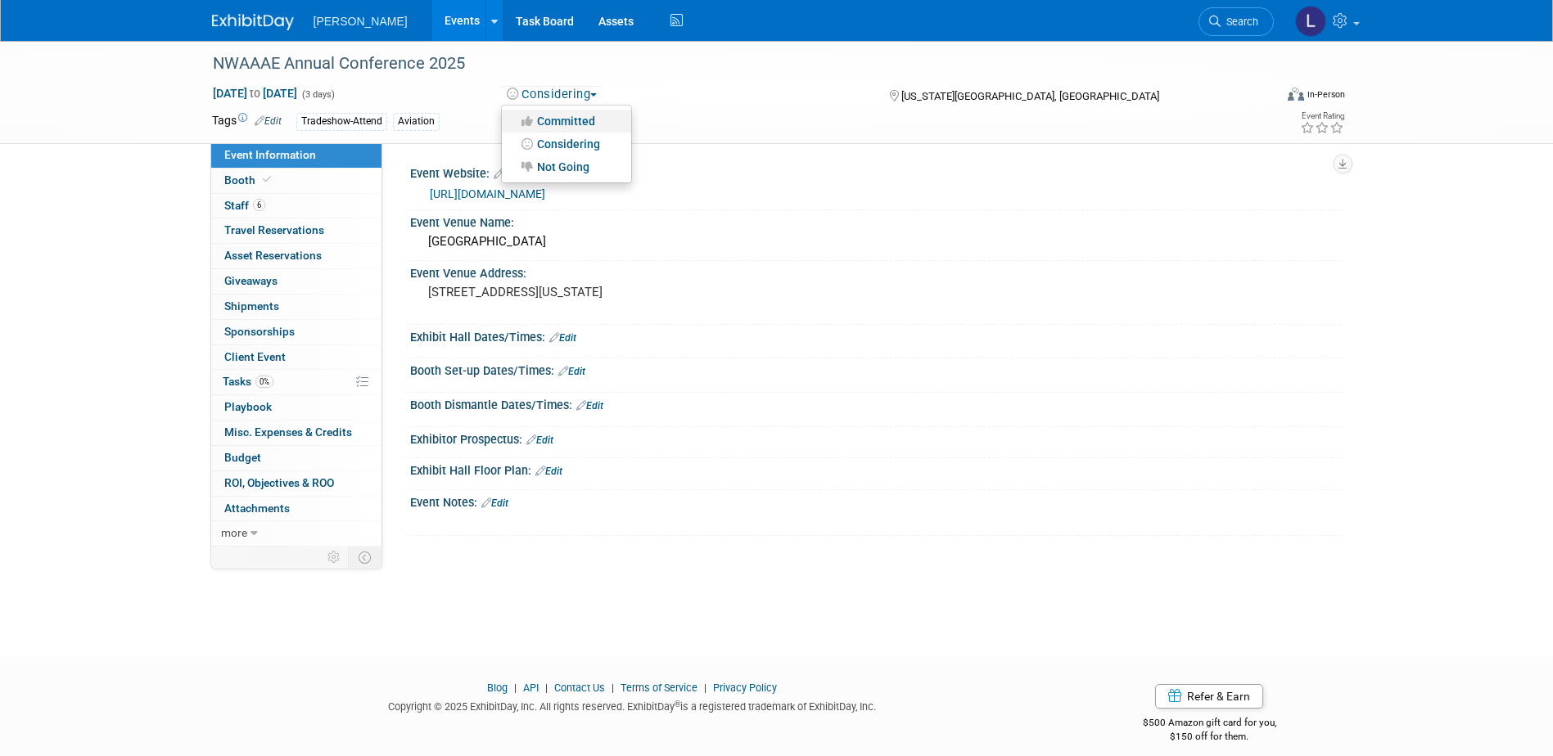 This screenshot has width=1553, height=756. Describe the element at coordinates (633, 705) in the screenshot. I see `div: Copyright © 2025 ExhibitDay, Inc. All rights reserved. ExhibitDay is a registered trademark of Ex...` at that location.